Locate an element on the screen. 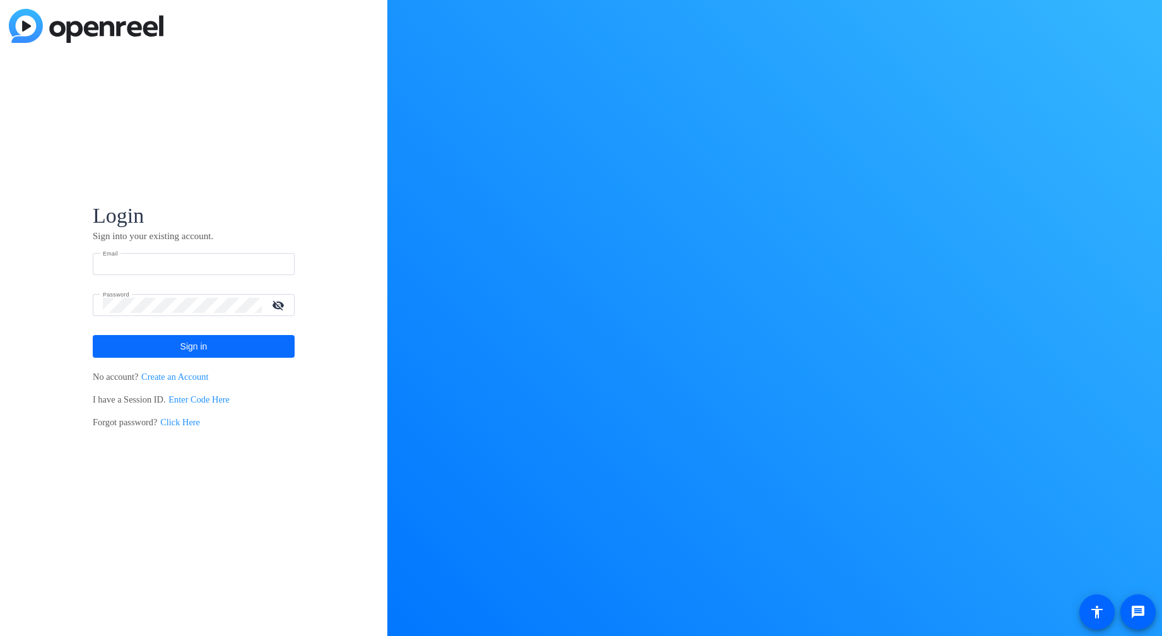 The width and height of the screenshot is (1162, 636). span: I have a Session ID. is located at coordinates (167, 399).